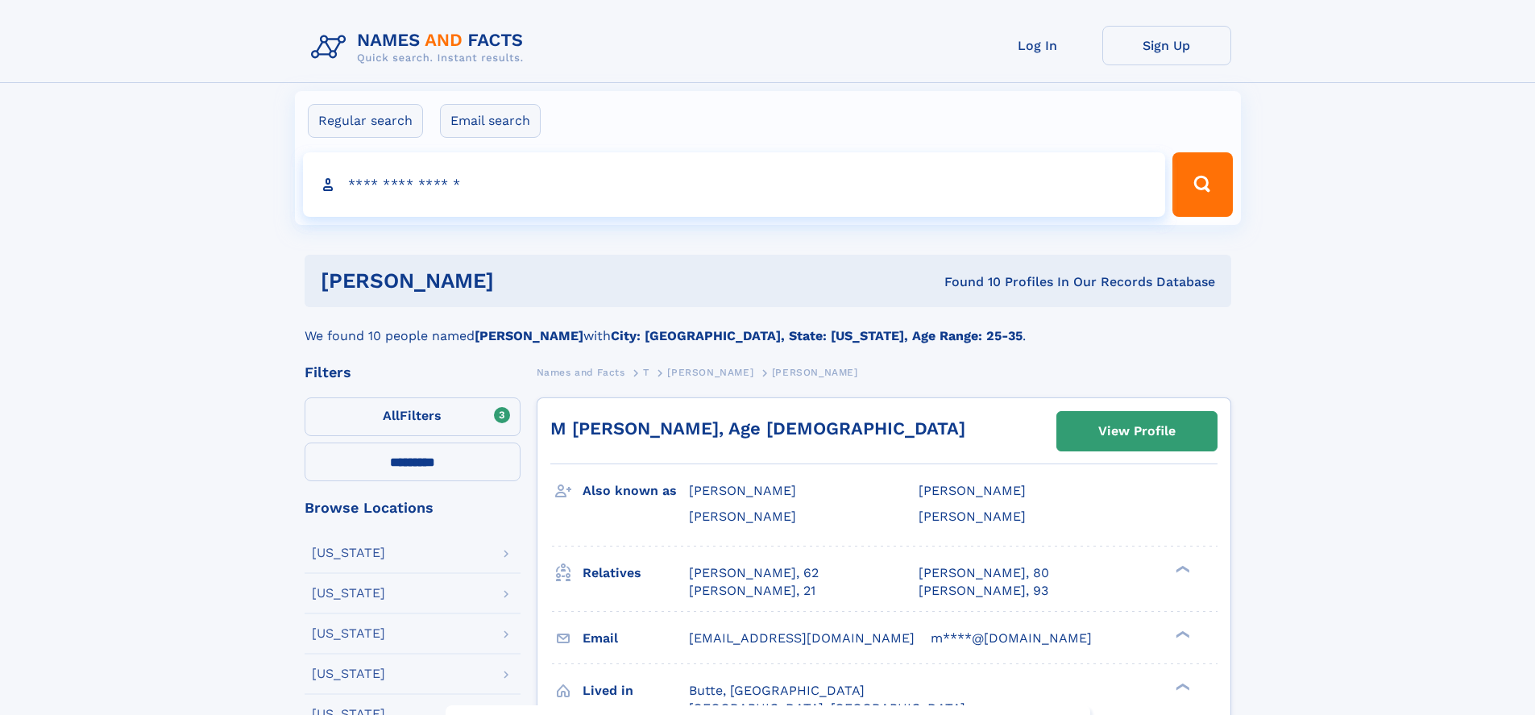  What do you see at coordinates (413, 372) in the screenshot?
I see `div: Filters` at bounding box center [413, 372].